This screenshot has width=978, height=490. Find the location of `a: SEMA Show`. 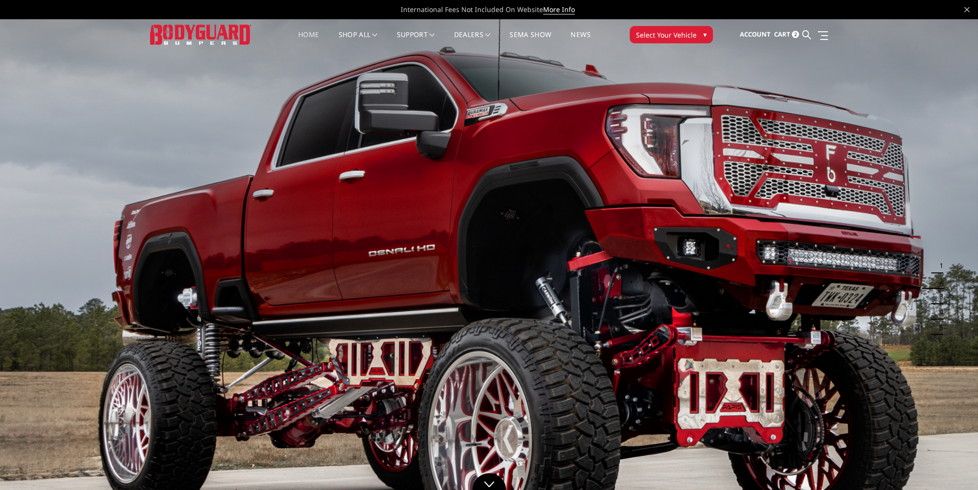

a: SEMA Show is located at coordinates (530, 40).